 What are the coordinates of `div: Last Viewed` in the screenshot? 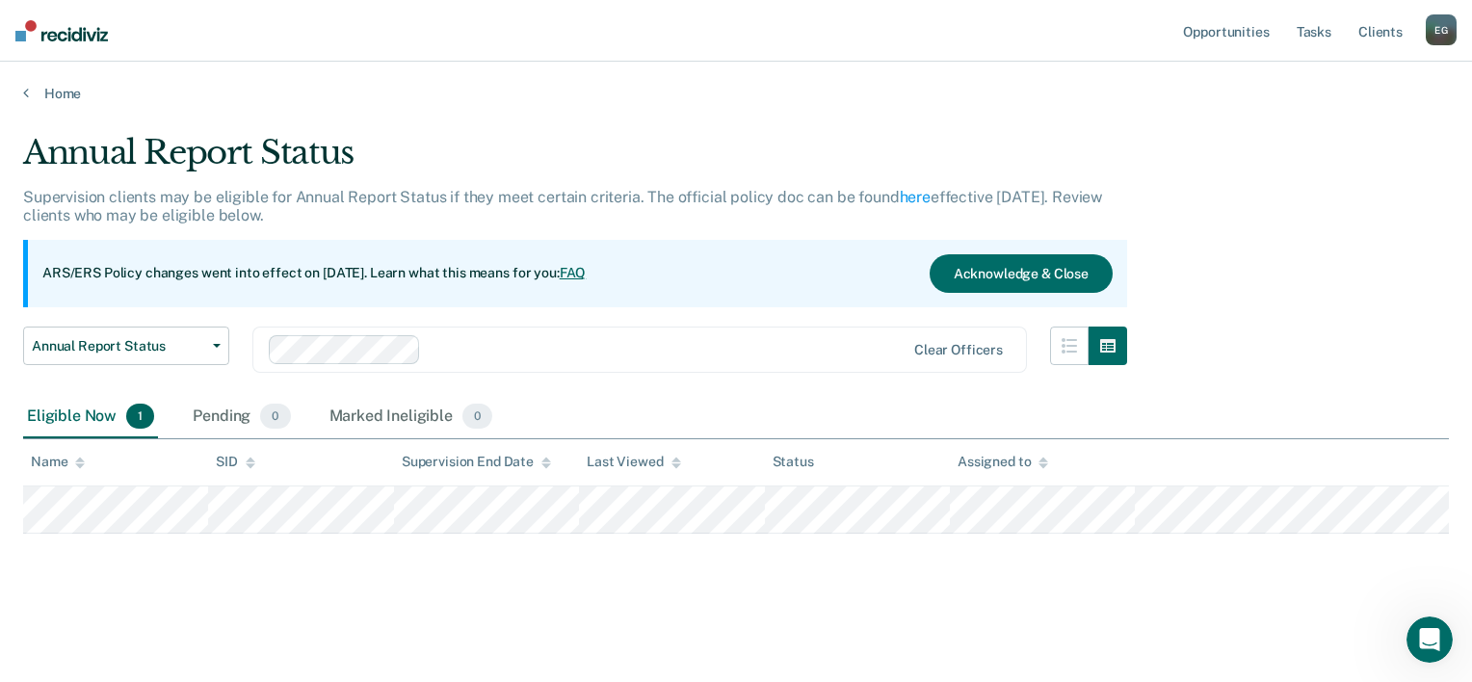 It's located at (633, 462).